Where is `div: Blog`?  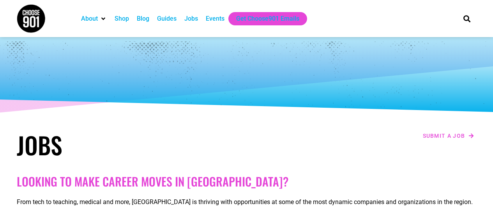
div: Blog is located at coordinates (143, 19).